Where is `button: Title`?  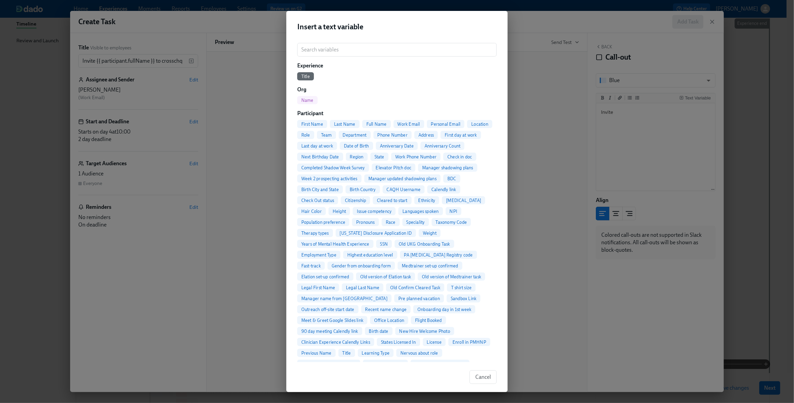 button: Title is located at coordinates (347, 353).